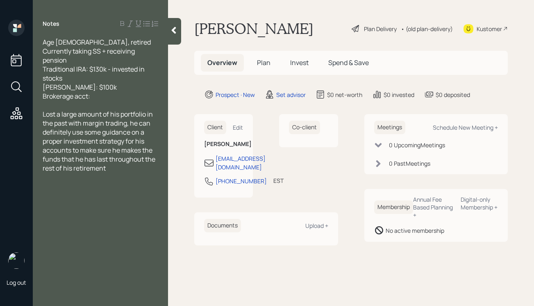 Image resolution: width=534 pixels, height=306 pixels. Describe the element at coordinates (100, 141) in the screenshot. I see `span: Lost a large amount of his portfolio in the past with margin trading, he can definitely use some ...` at that location.